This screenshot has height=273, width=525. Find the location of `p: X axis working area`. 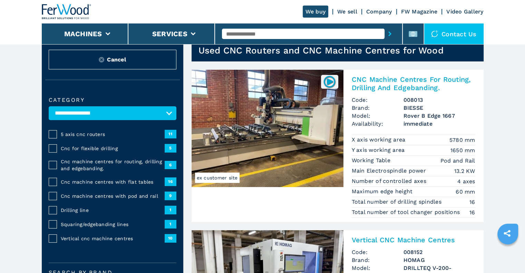

p: X axis working area is located at coordinates (379, 140).